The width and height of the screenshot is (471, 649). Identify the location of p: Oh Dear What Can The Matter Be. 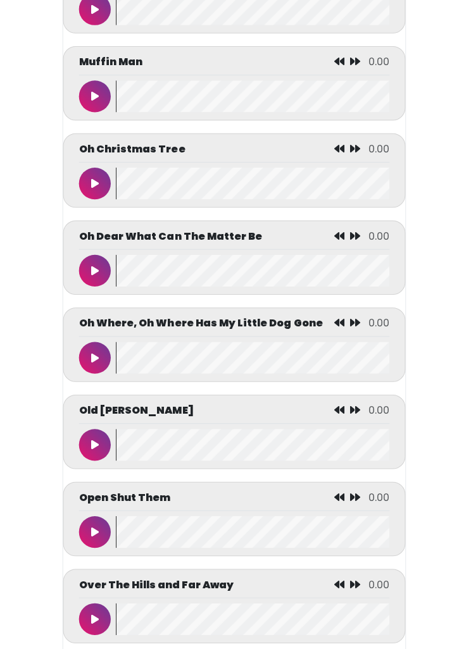
(172, 235).